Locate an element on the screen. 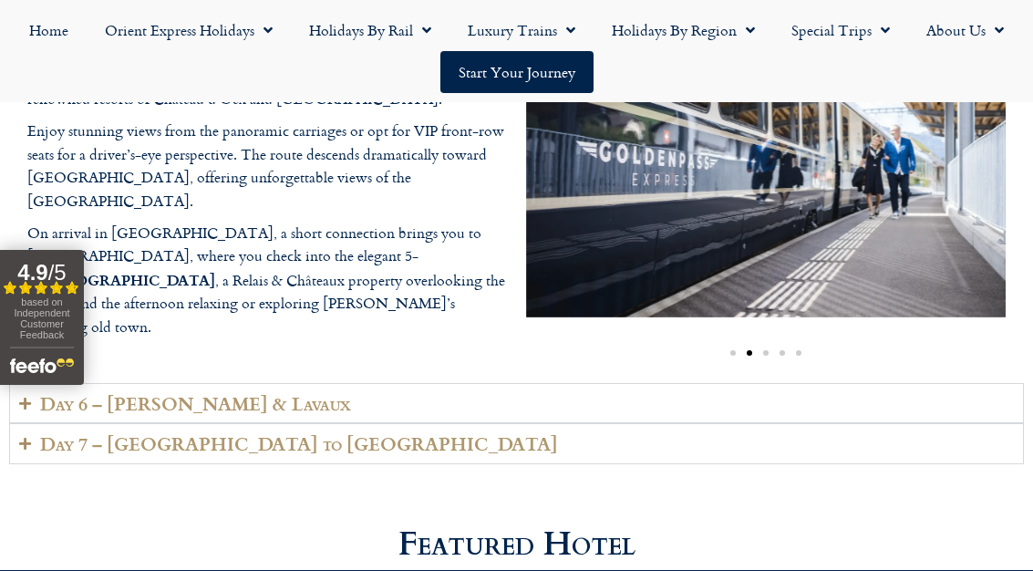 This screenshot has height=571, width=1033. a: Holidays by Region is located at coordinates (683, 30).